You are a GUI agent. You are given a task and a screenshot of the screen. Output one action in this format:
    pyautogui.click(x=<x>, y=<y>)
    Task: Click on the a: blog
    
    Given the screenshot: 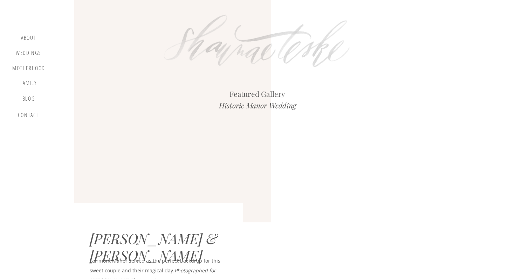 What is the action you would take?
    pyautogui.click(x=28, y=101)
    